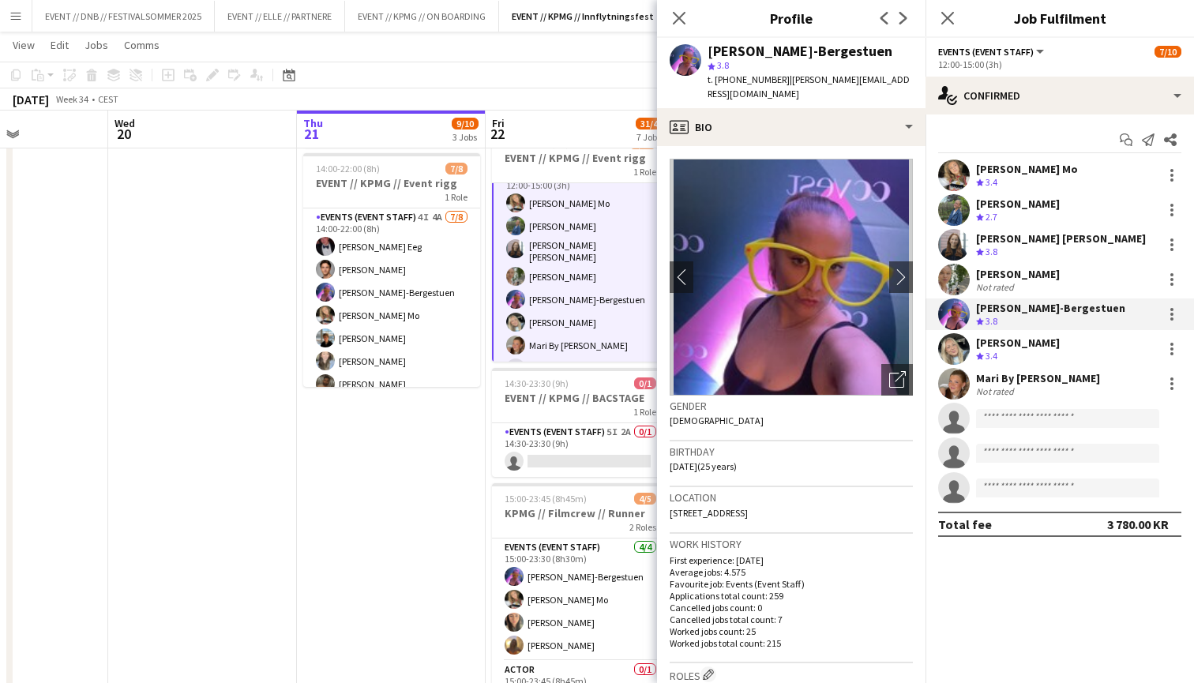 This screenshot has height=683, width=1194. Describe the element at coordinates (1059, 64) in the screenshot. I see `div: 12:00-15:00 (3h)` at that location.